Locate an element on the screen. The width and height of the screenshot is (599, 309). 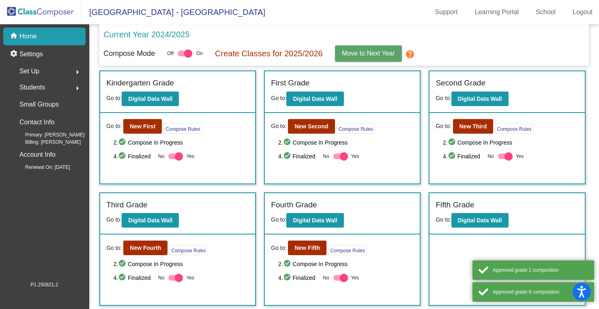
p: Account Info is located at coordinates (37, 155).